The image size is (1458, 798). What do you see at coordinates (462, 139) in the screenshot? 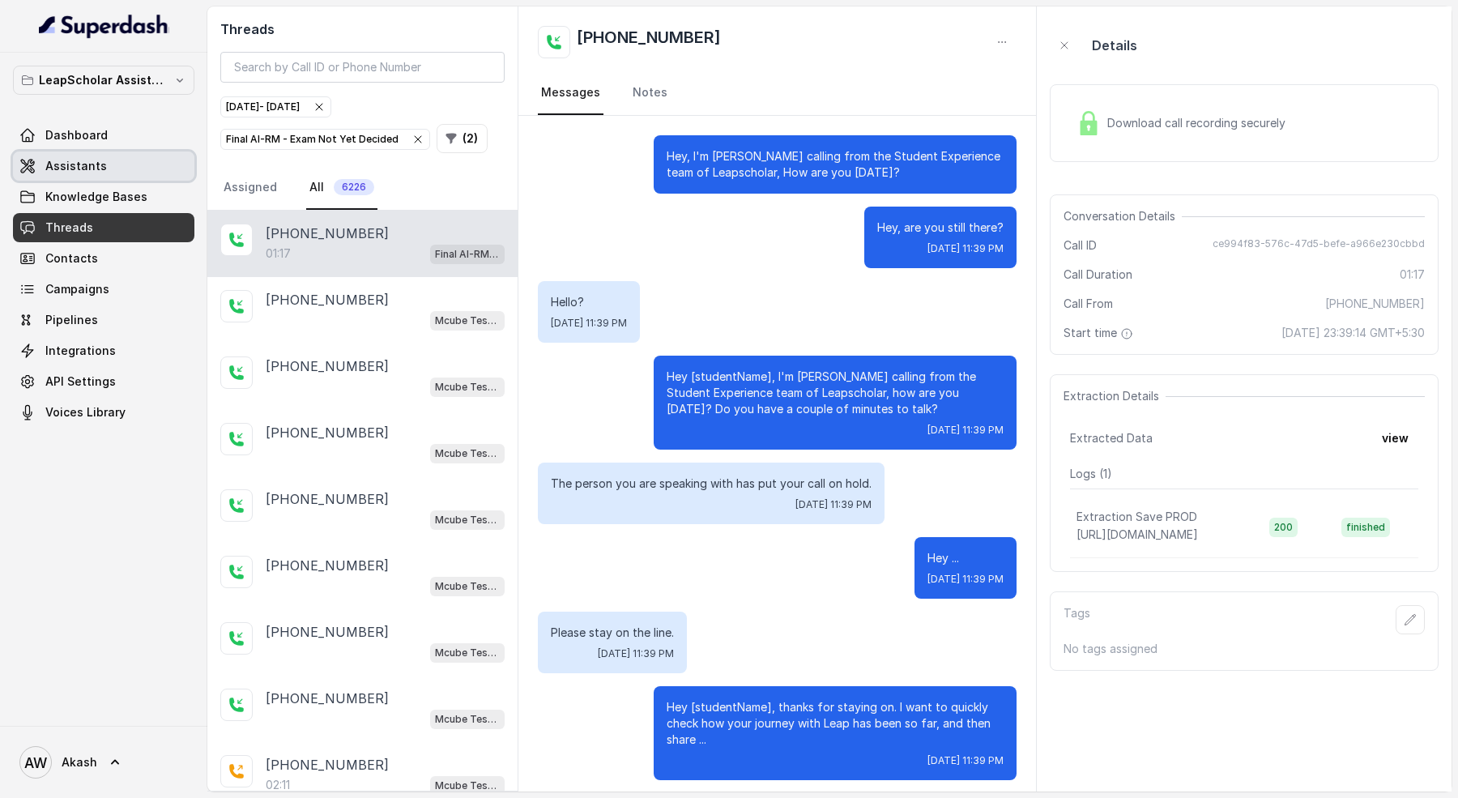
I see `button: (2)` at bounding box center [462, 139].